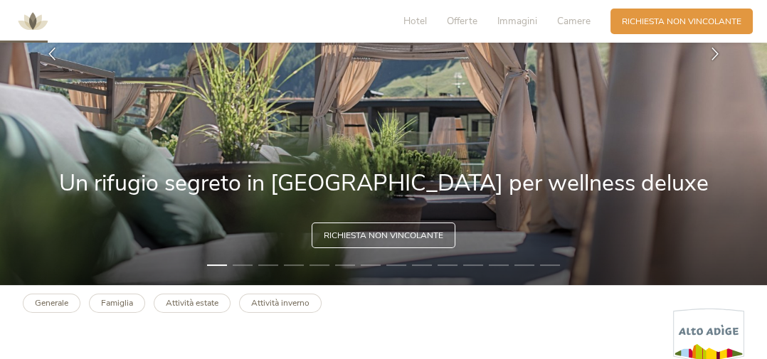 Image resolution: width=767 pixels, height=359 pixels. What do you see at coordinates (574, 21) in the screenshot?
I see `span: Camere` at bounding box center [574, 21].